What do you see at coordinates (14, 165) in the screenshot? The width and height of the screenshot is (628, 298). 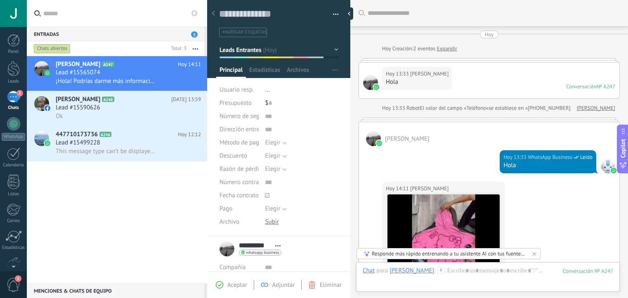 I see `div: Calendario` at bounding box center [14, 165].